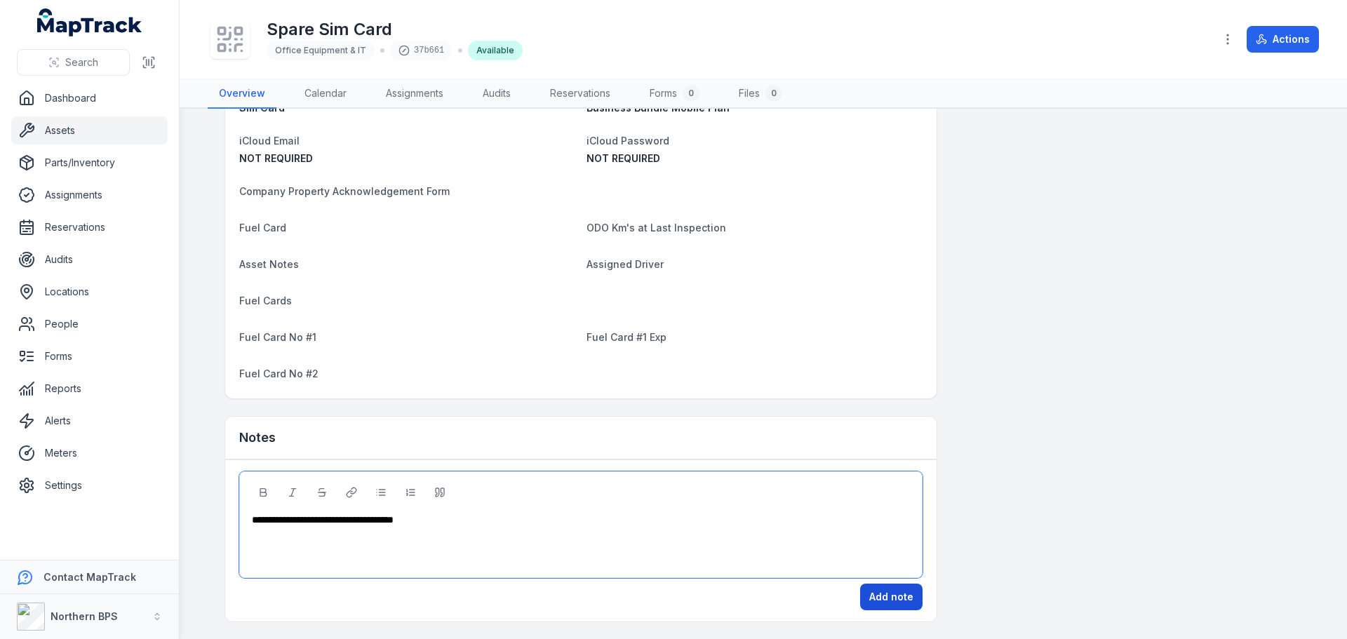  Describe the element at coordinates (265, 300) in the screenshot. I see `span: Fuel Cards` at that location.